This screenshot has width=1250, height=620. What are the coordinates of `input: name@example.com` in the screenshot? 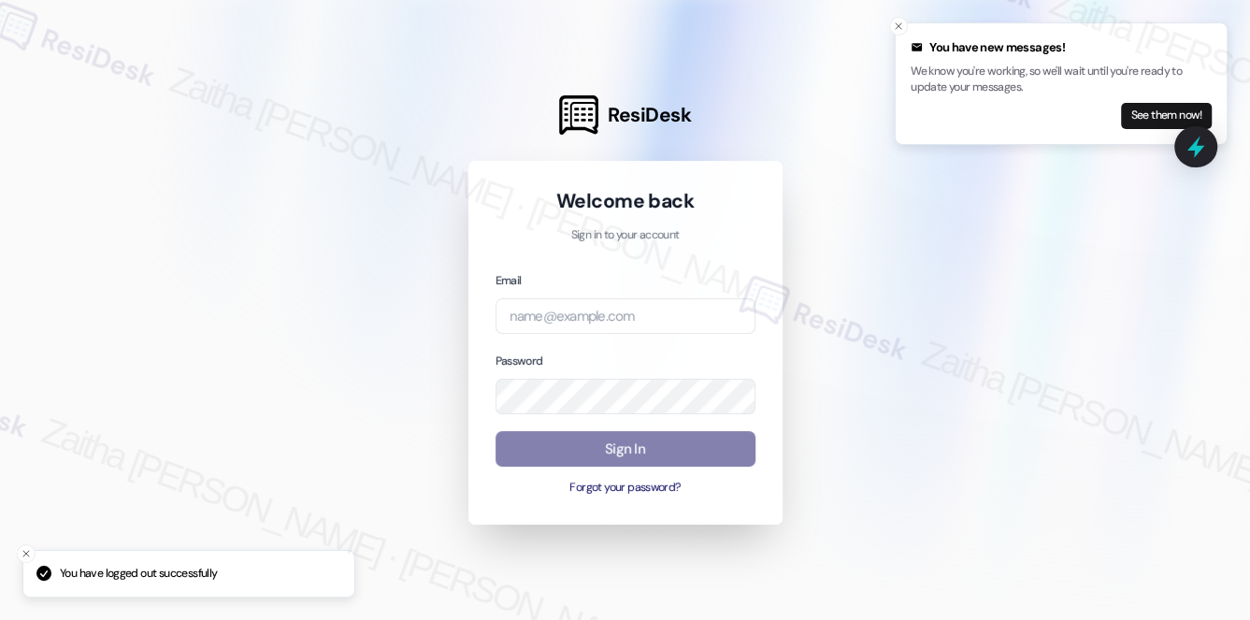 It's located at (625, 316).